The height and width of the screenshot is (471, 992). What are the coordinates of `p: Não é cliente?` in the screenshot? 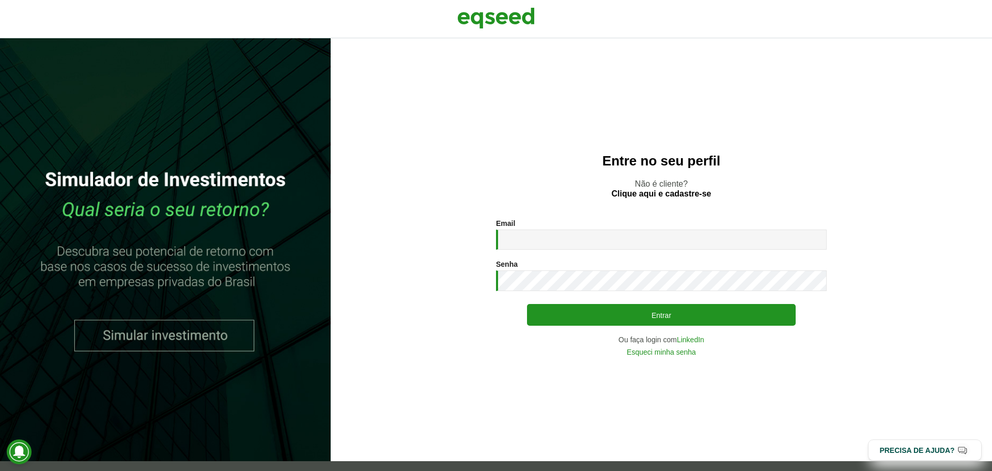 It's located at (661, 189).